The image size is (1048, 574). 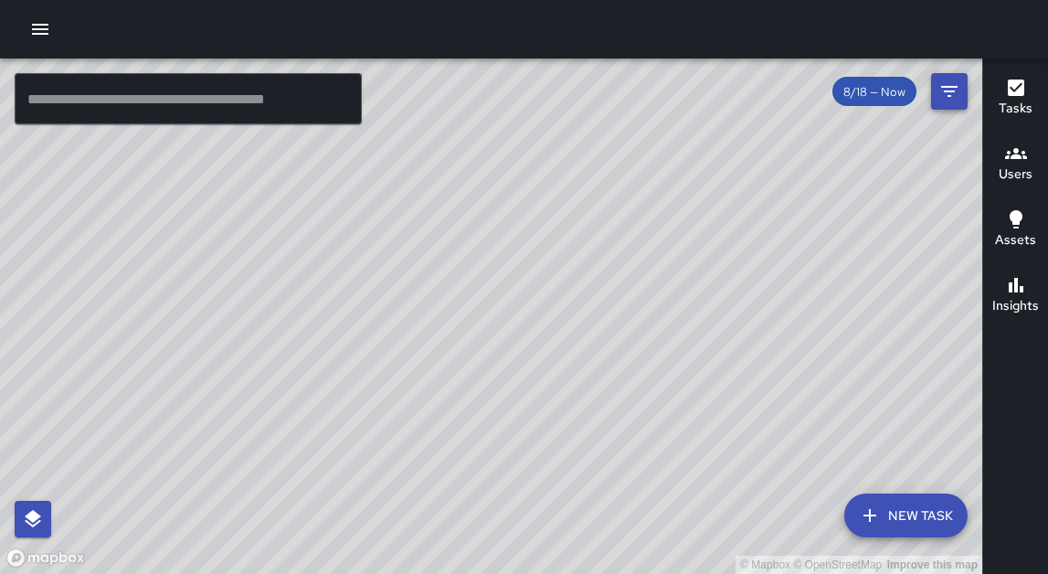 I want to click on button: Assets, so click(x=1015, y=230).